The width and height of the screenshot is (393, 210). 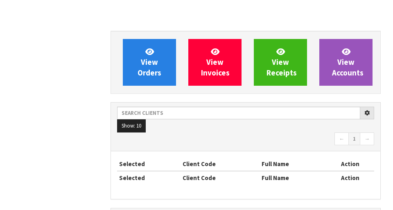 What do you see at coordinates (149, 62) in the screenshot?
I see `a: ViewOrders` at bounding box center [149, 62].